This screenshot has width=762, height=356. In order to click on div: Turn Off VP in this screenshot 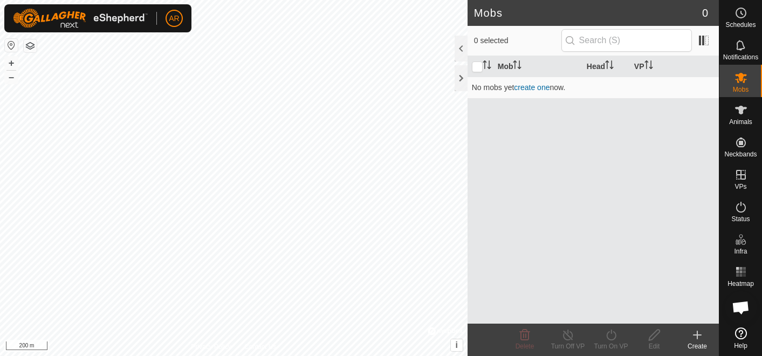, I will do `click(568, 346)`.